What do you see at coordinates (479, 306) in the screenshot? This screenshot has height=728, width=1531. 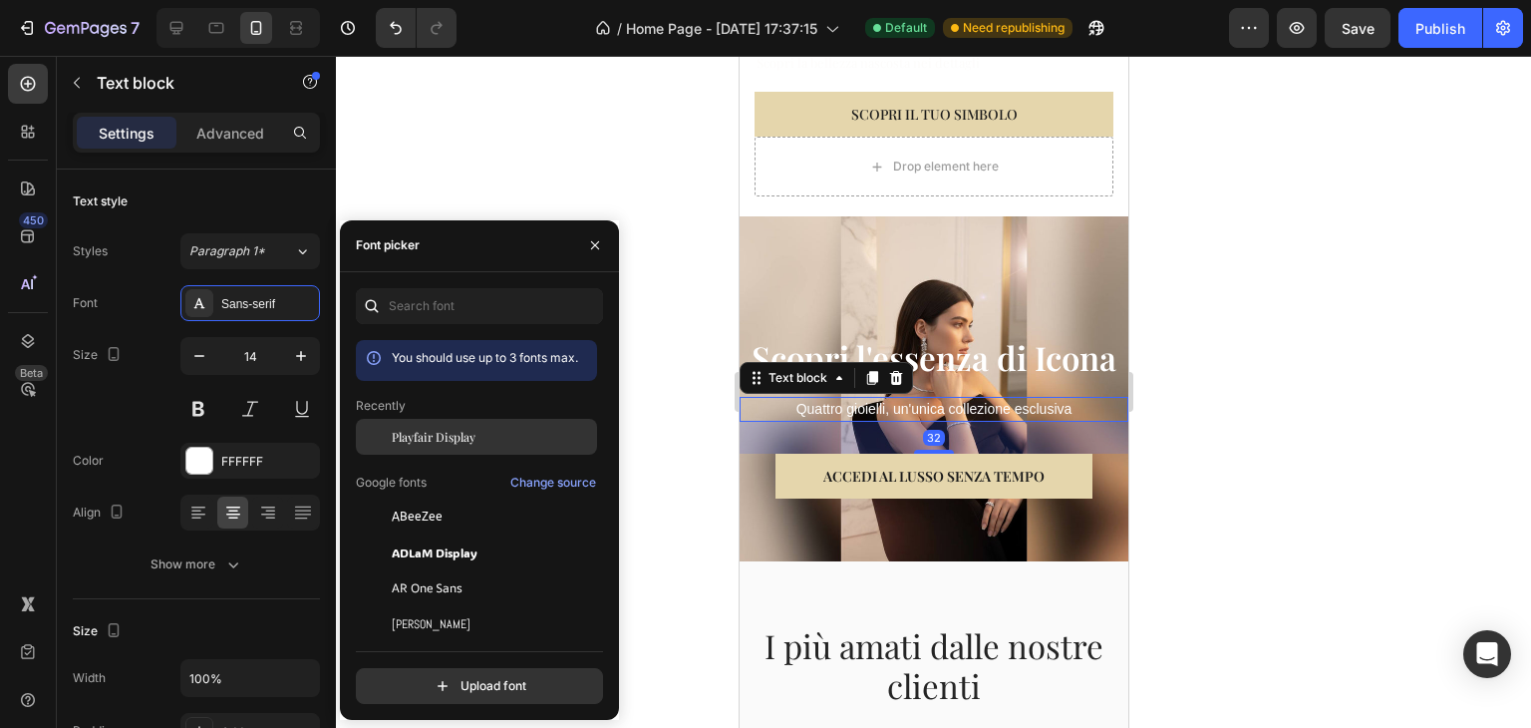 I see `input: Search font` at bounding box center [479, 306].